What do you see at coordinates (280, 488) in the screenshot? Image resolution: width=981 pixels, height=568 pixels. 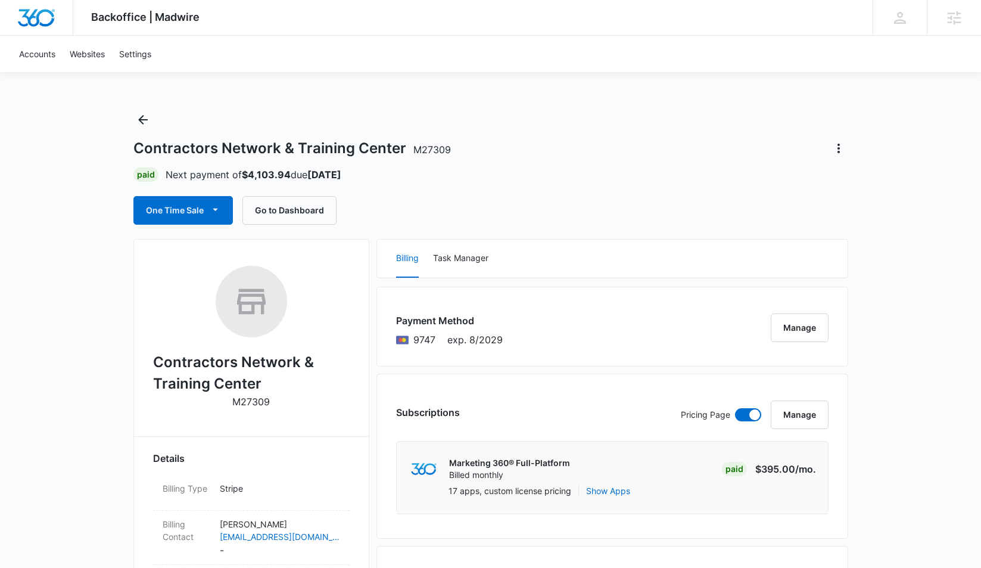 I see `p: Stripe` at bounding box center [280, 488].